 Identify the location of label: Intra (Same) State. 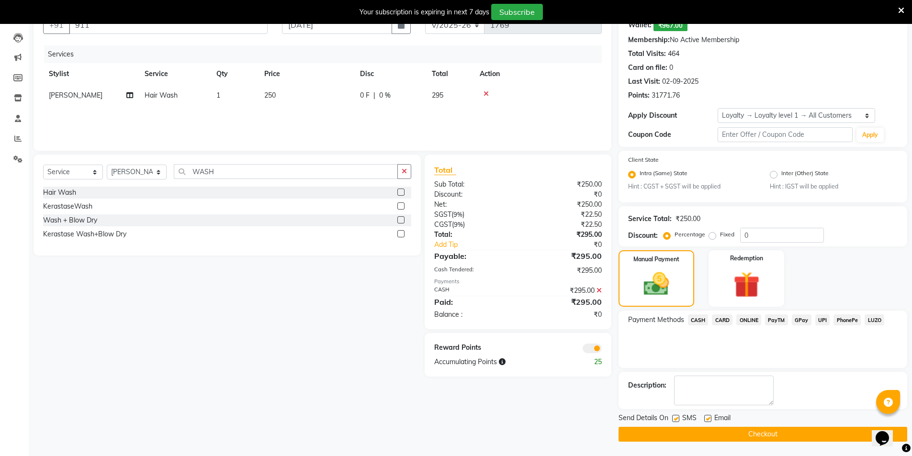
(664, 175).